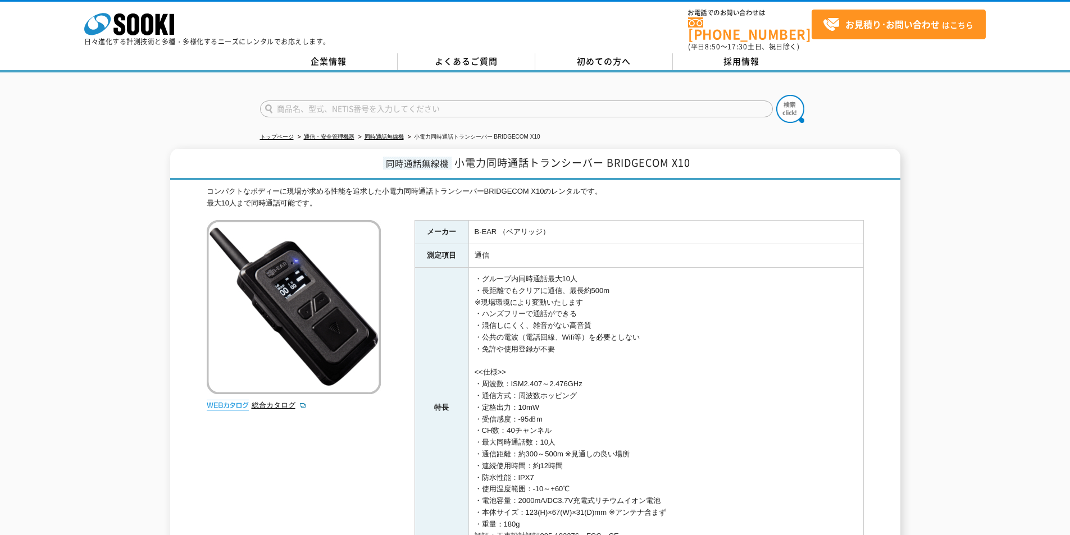 The image size is (1070, 535). Describe the element at coordinates (228, 406) in the screenshot. I see `img: webカタログ` at that location.